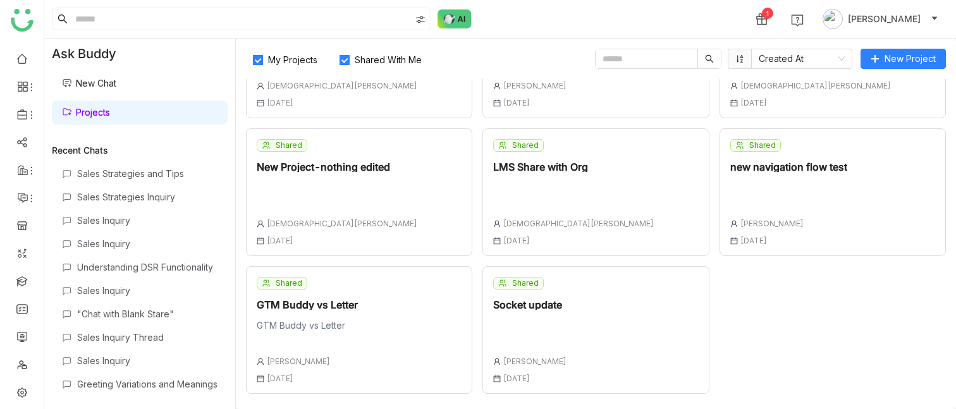 The image size is (956, 409). Describe the element at coordinates (147, 314) in the screenshot. I see `div: "Chat with Blank Stare"` at that location.